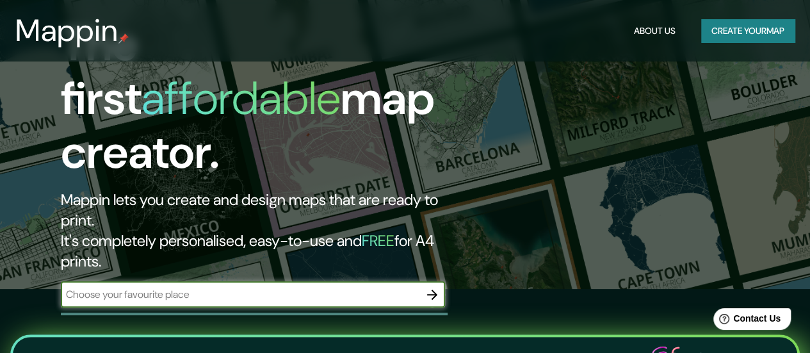 This screenshot has width=810, height=353. What do you see at coordinates (67, 31) in the screenshot?
I see `h3: Mappin` at bounding box center [67, 31].